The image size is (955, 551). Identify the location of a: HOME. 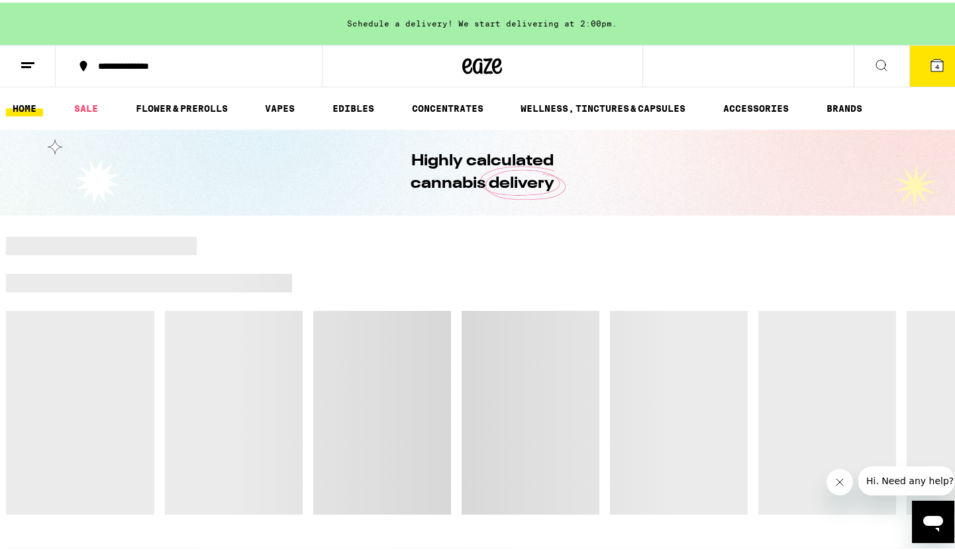
(24, 106).